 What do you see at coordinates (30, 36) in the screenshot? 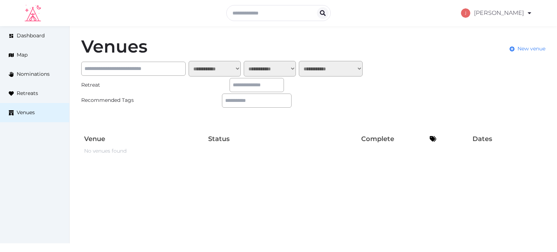
I see `span: Dashboard` at bounding box center [30, 36].